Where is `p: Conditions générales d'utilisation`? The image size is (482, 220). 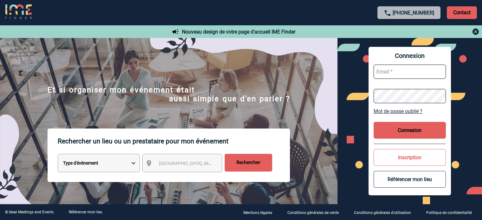 p: Conditions générales d'utilisation is located at coordinates (382, 213).